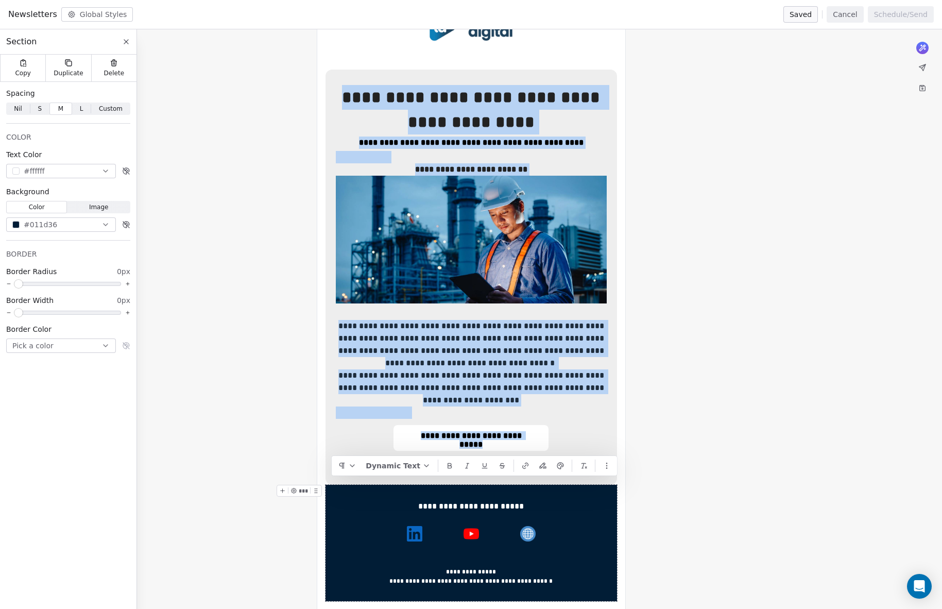  Describe the element at coordinates (901, 14) in the screenshot. I see `button: Schedule/Send` at that location.